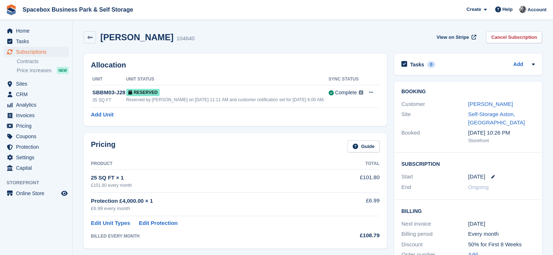 This screenshot has width=553, height=255. I want to click on a: Add, so click(518, 65).